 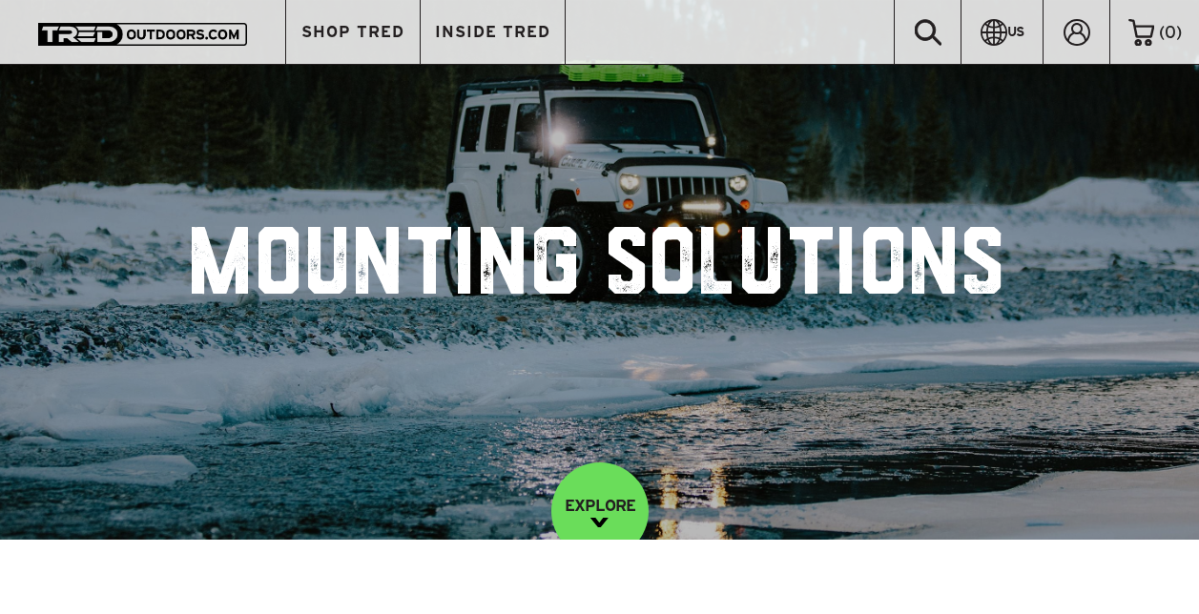 I want to click on a: TRED Outdoors America, so click(x=142, y=34).